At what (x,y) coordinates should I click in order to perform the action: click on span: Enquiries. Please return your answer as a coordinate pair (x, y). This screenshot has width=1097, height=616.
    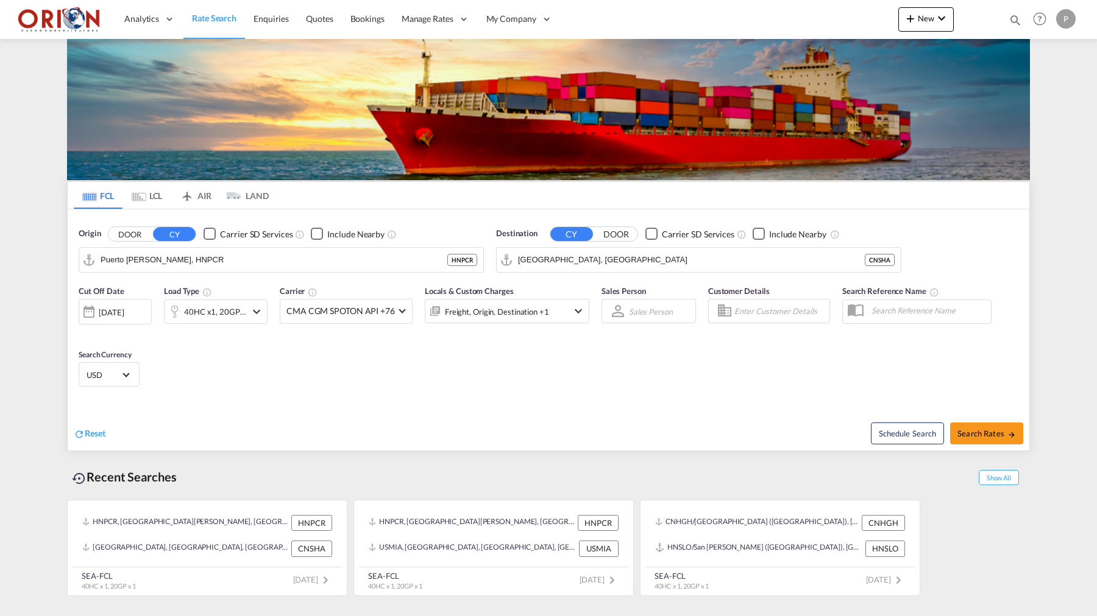
    Looking at the image, I should click on (271, 18).